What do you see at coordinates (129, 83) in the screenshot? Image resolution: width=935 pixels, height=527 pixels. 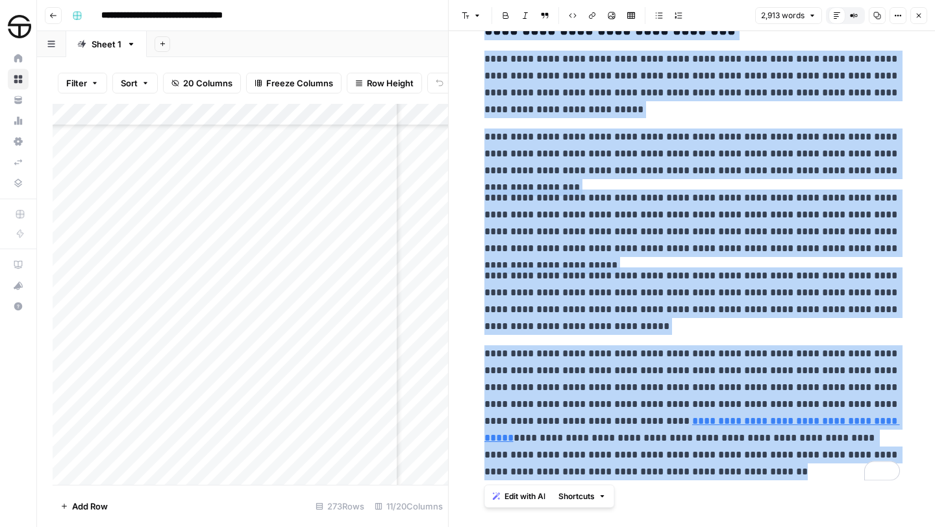 I see `span: Sort` at bounding box center [129, 83].